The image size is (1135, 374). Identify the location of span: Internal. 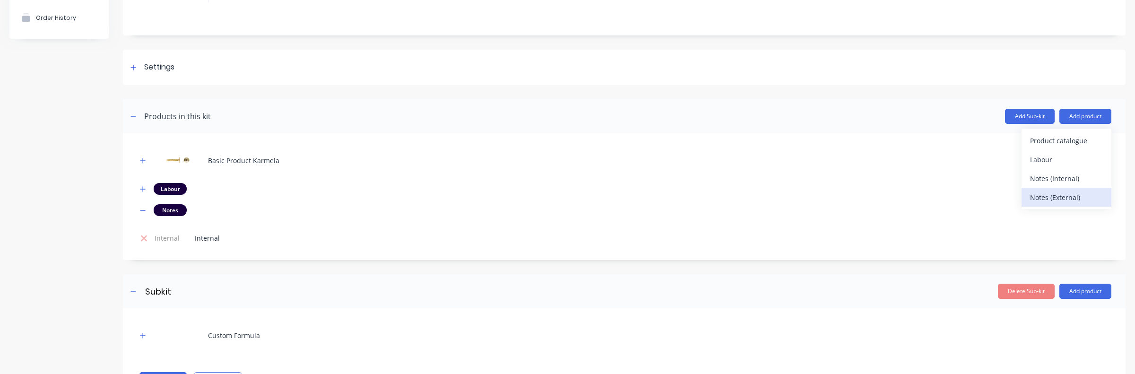
(167, 238).